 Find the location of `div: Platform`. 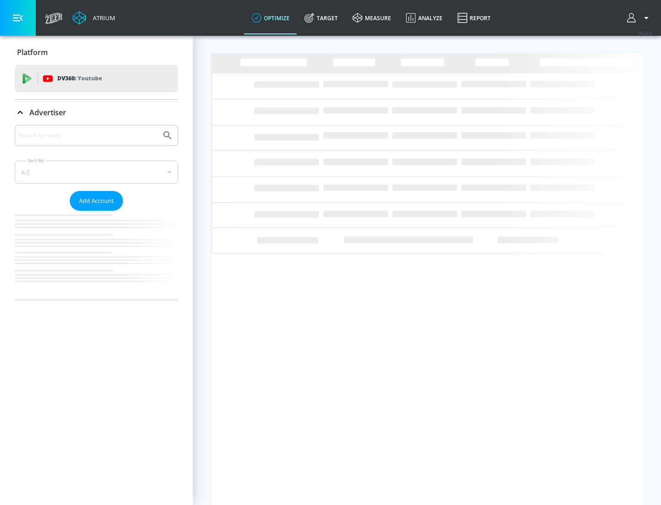

div: Platform is located at coordinates (96, 52).